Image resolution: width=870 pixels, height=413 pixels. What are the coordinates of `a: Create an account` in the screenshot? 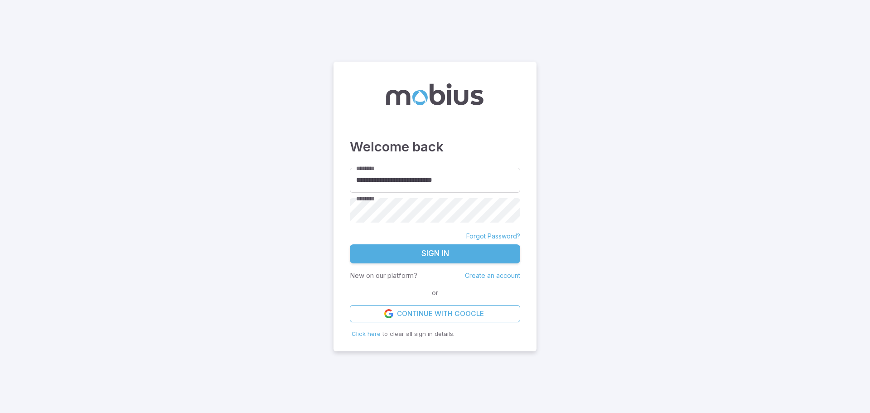 It's located at (492, 275).